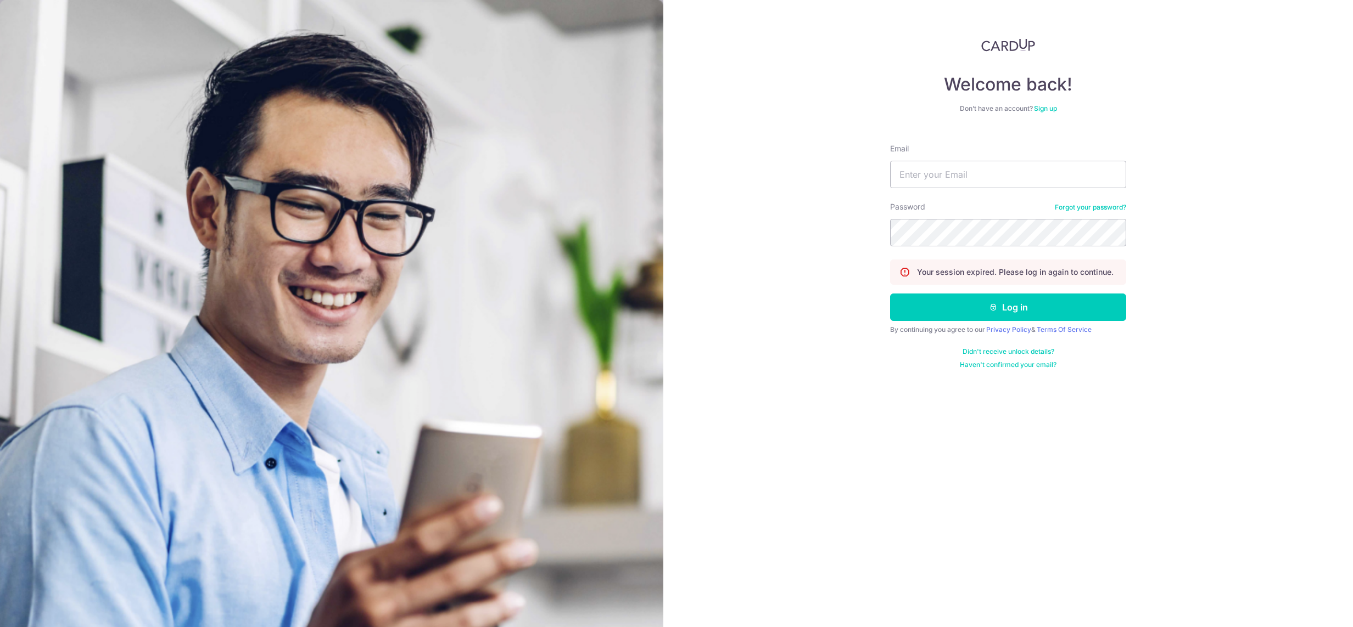 The width and height of the screenshot is (1353, 627). I want to click on a: Haven't confirmed your email?, so click(1008, 365).